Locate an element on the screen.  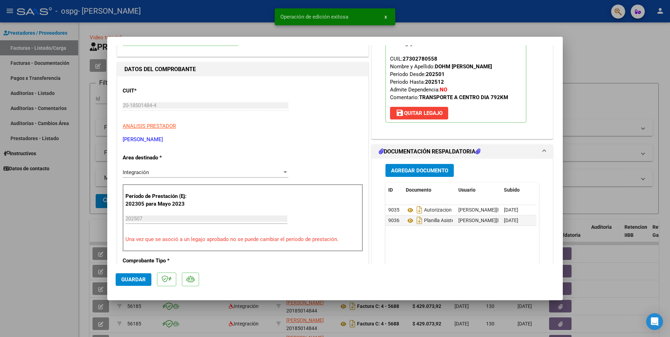
div: Open Intercom Messenger is located at coordinates (654, 322).